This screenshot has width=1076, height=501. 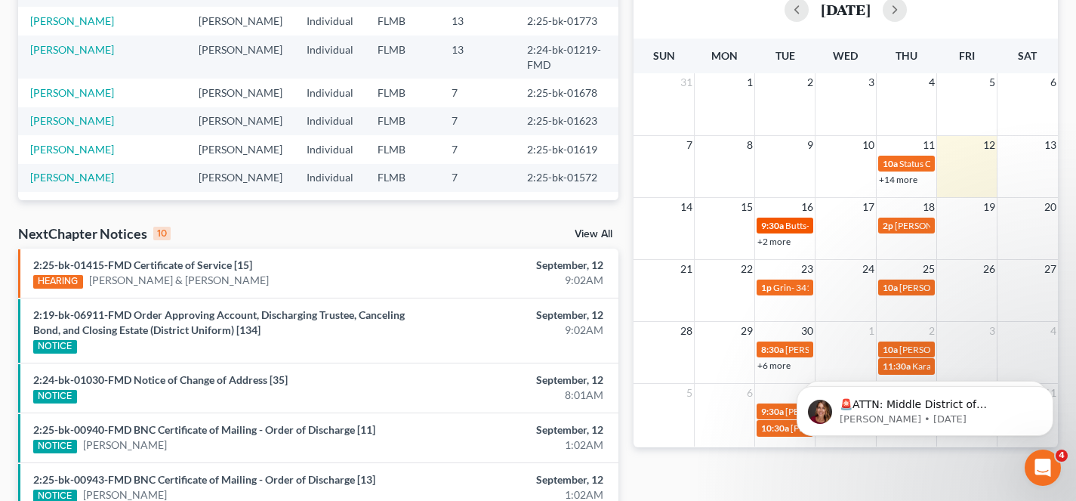 What do you see at coordinates (566, 177) in the screenshot?
I see `td: 2:25-bk-01572` at bounding box center [566, 177].